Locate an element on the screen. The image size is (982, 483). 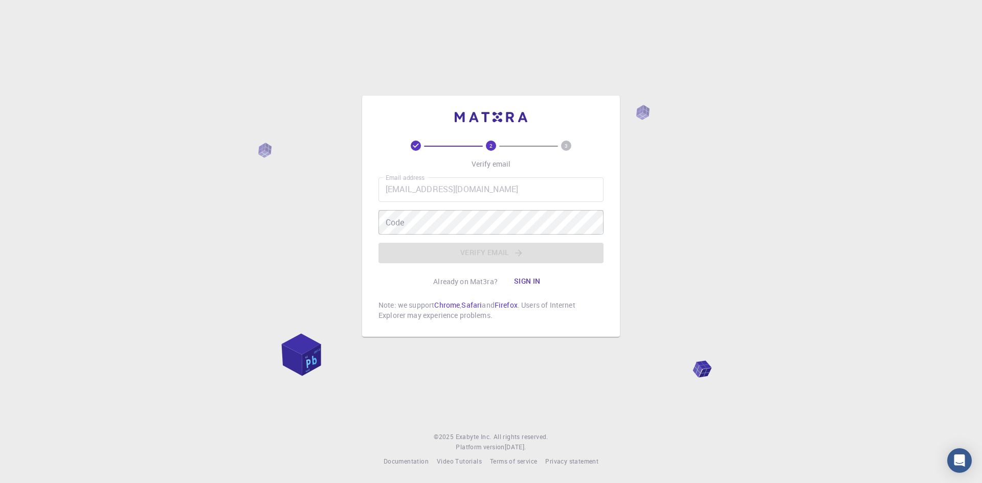
span: © 2025 is located at coordinates (444, 437).